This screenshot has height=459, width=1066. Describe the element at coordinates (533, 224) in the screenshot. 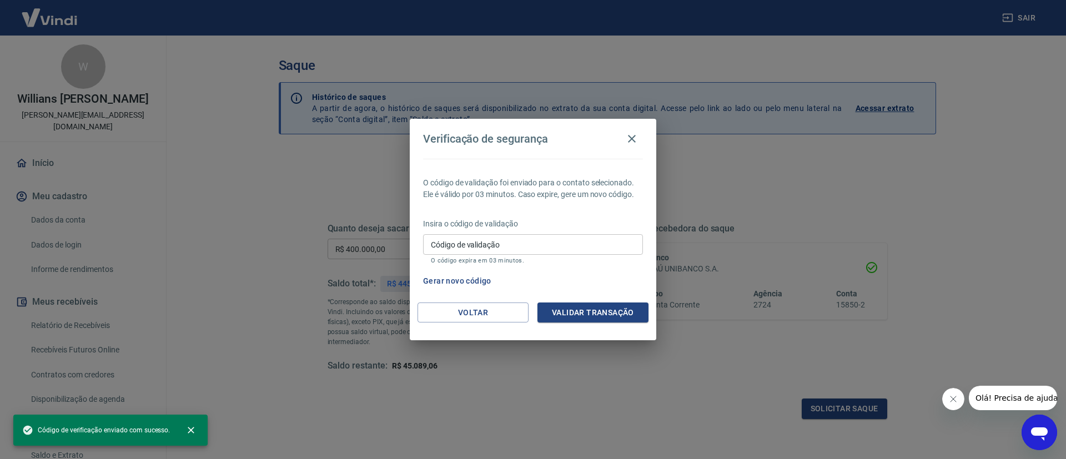

I see `p: Insira o código de validação` at that location.